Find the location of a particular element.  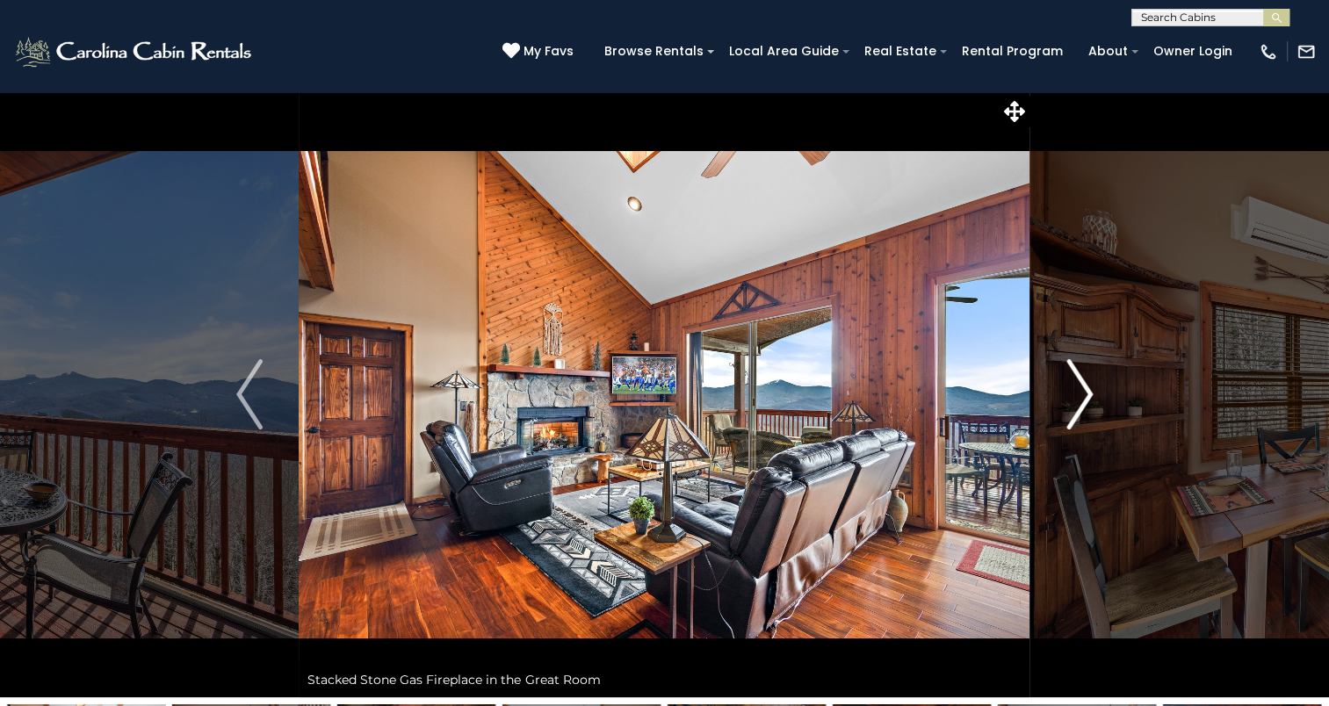

a: Real Estate is located at coordinates (900, 51).